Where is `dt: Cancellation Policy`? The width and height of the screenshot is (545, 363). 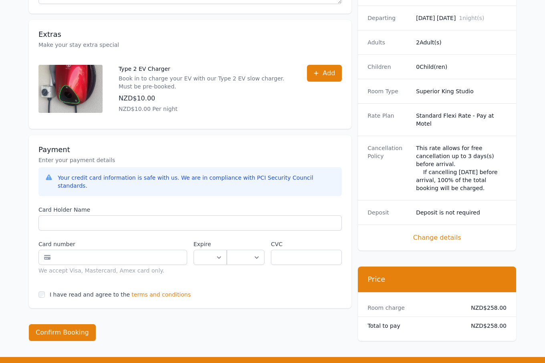 dt: Cancellation Policy is located at coordinates (388, 168).